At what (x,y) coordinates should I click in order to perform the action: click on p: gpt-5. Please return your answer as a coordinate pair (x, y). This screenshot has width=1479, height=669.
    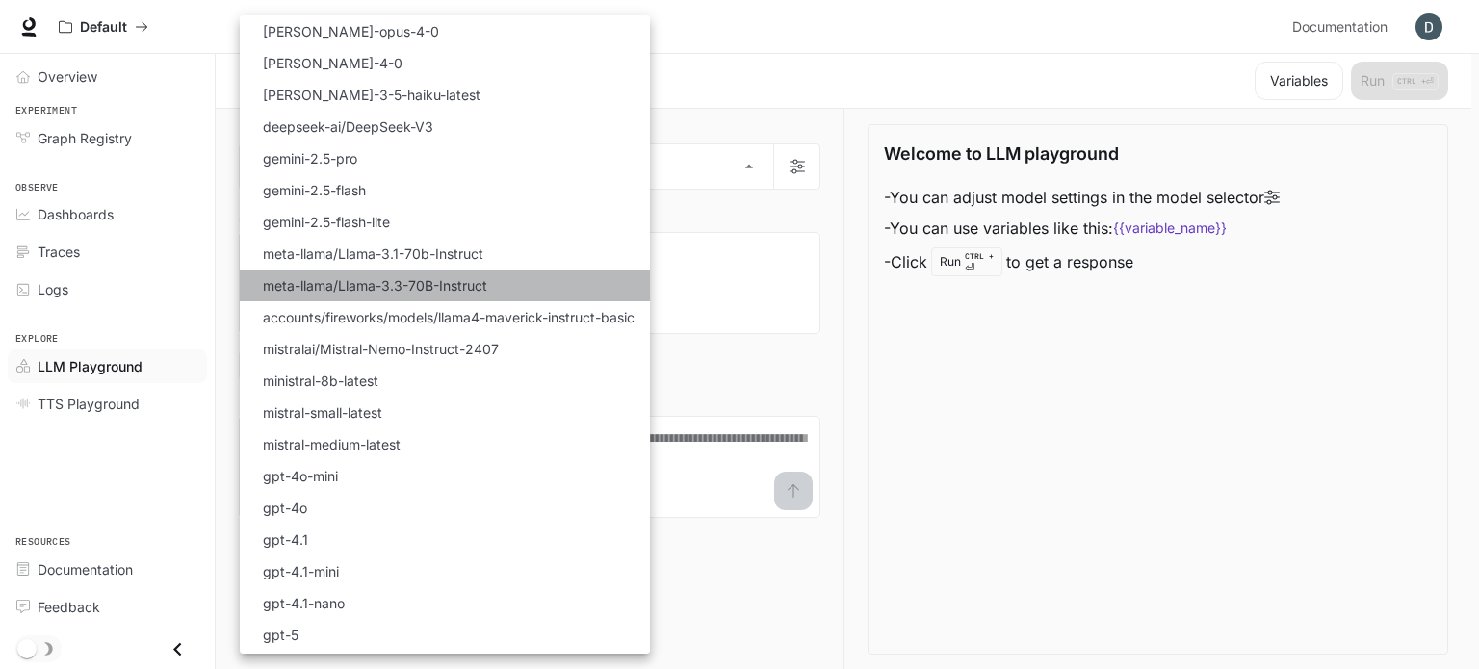
    Looking at the image, I should click on (280, 635).